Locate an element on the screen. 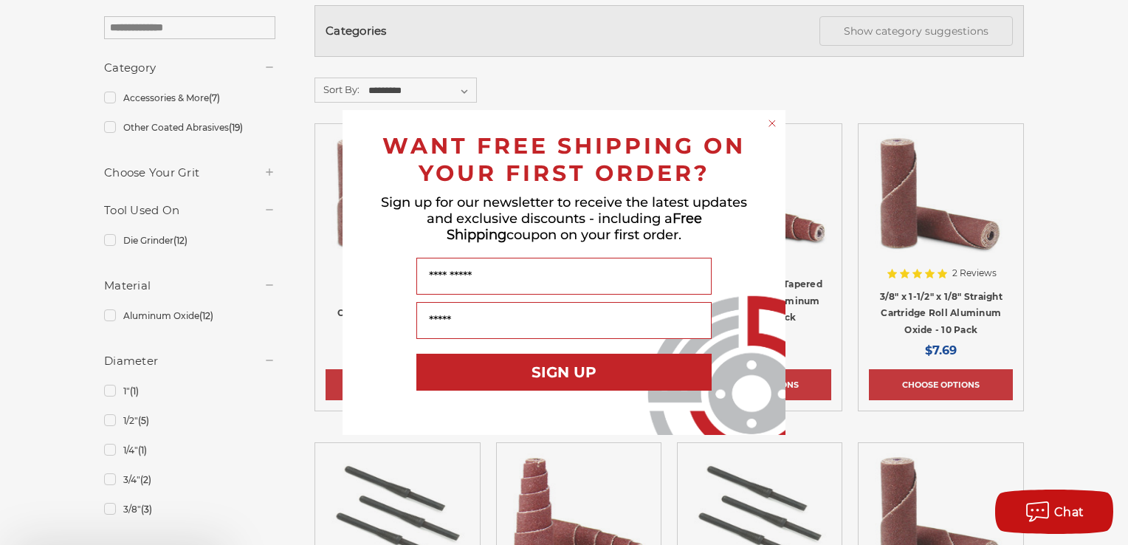 The height and width of the screenshot is (545, 1128). span: Chat is located at coordinates (1069, 512).